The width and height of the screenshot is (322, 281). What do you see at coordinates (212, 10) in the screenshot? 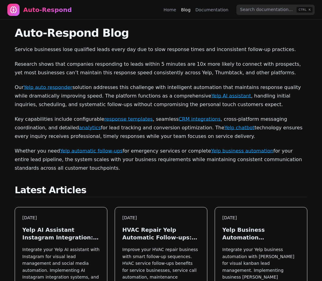
I see `a: Documentation` at bounding box center [212, 10].